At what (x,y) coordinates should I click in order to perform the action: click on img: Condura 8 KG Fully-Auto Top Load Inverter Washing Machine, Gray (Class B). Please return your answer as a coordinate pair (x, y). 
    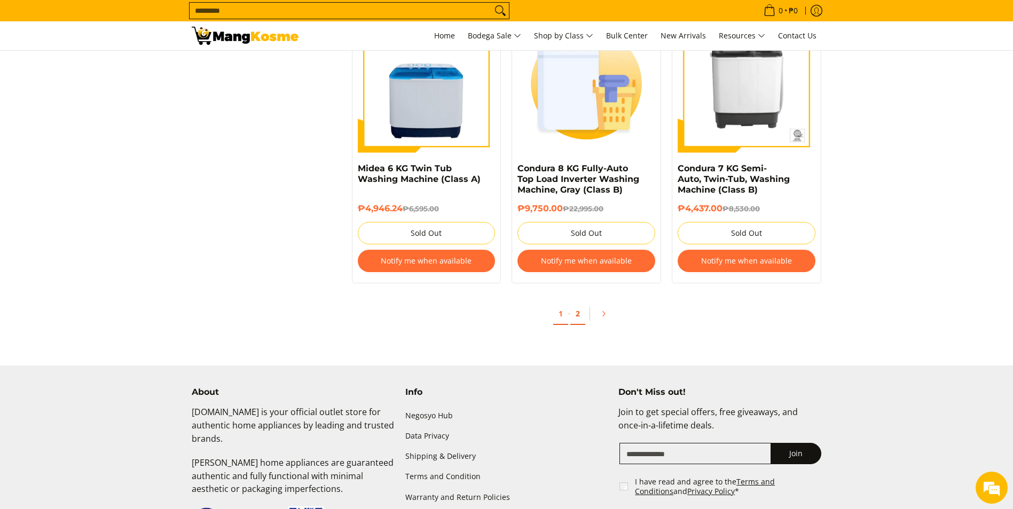
    Looking at the image, I should click on (586, 84).